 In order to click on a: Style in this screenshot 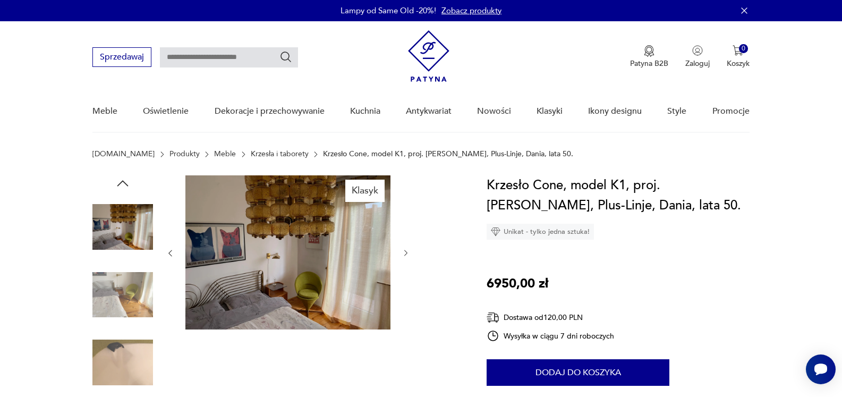, I will do `click(677, 111)`.